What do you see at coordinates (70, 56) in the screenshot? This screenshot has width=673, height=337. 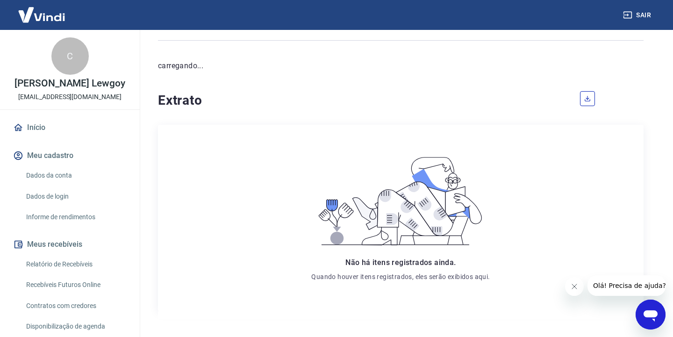 I see `div: C` at bounding box center [70, 56].